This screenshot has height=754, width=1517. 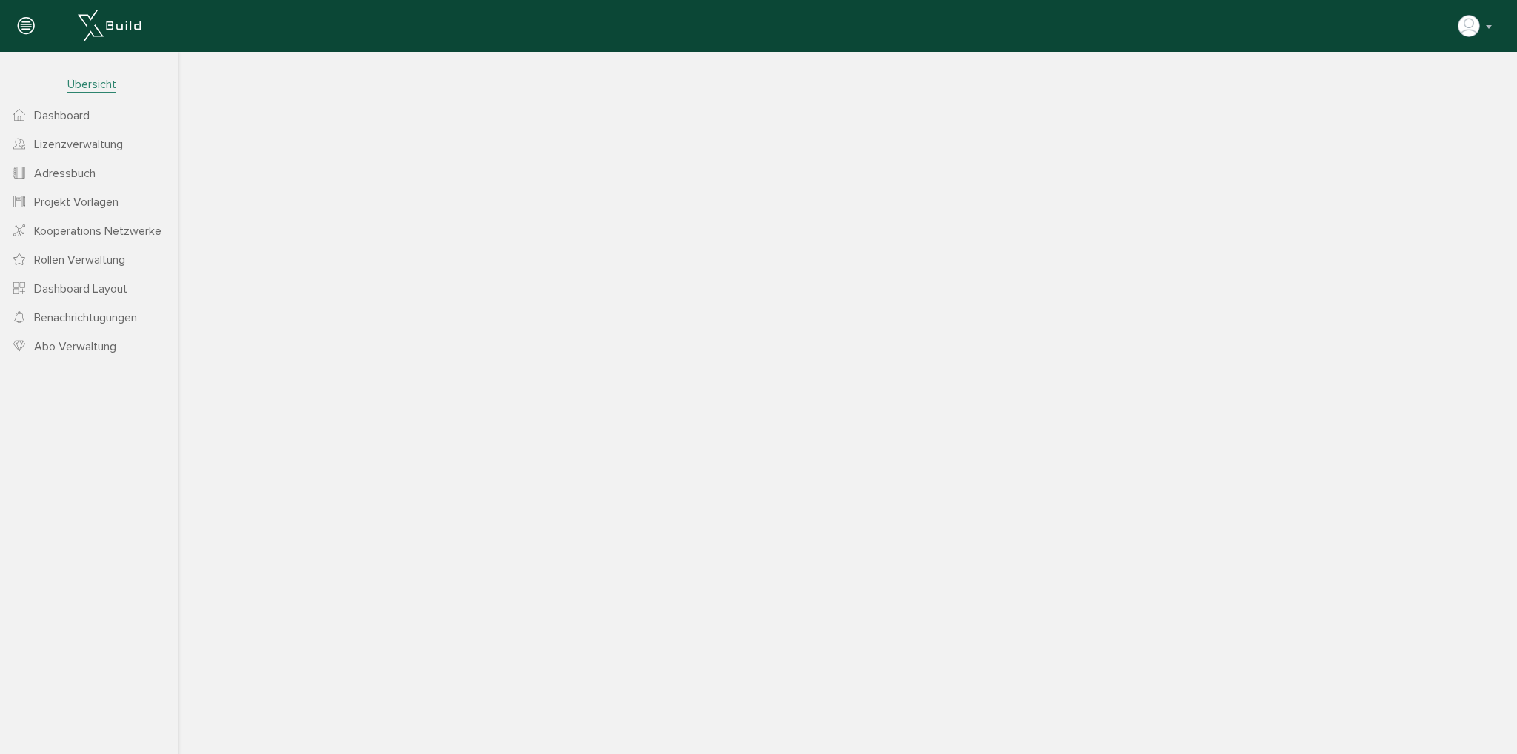 I want to click on span: Kooperations Netzwerke, so click(x=98, y=231).